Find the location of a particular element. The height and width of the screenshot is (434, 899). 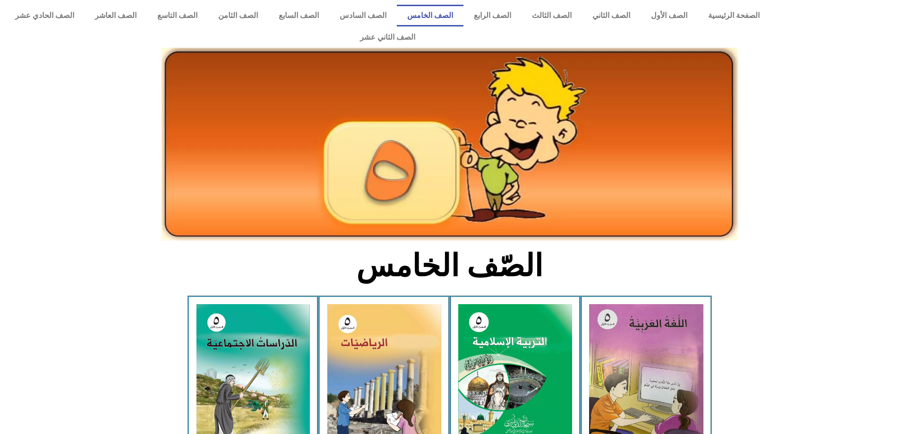

a: الصف التاسع is located at coordinates (177, 16).